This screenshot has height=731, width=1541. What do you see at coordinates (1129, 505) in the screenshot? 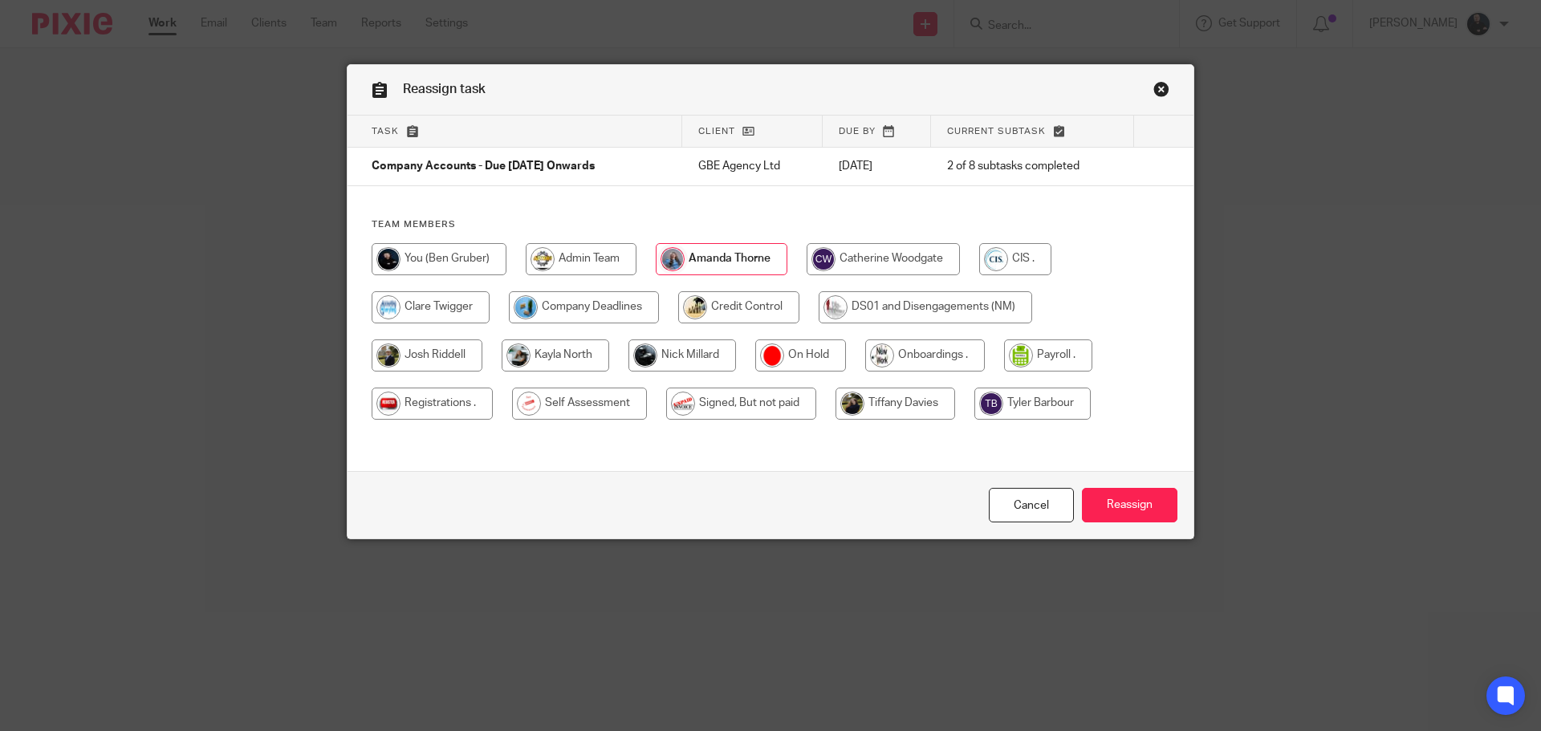
I see `input: Reassign` at bounding box center [1129, 505].